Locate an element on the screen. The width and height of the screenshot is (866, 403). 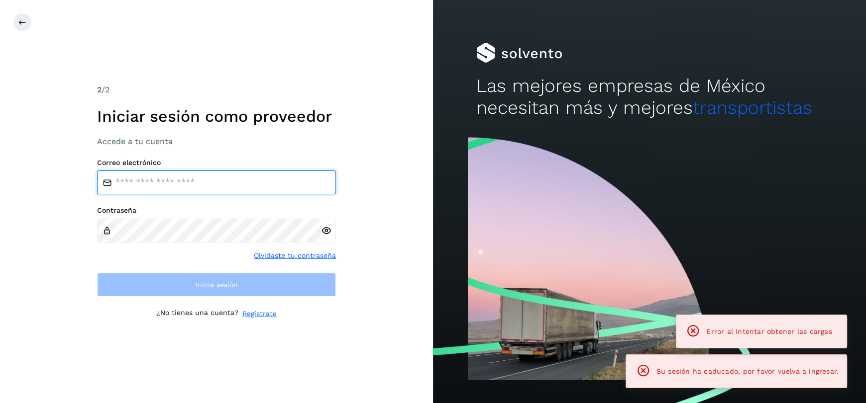
h1: Iniciar sesión como proveedor is located at coordinates (216, 116).